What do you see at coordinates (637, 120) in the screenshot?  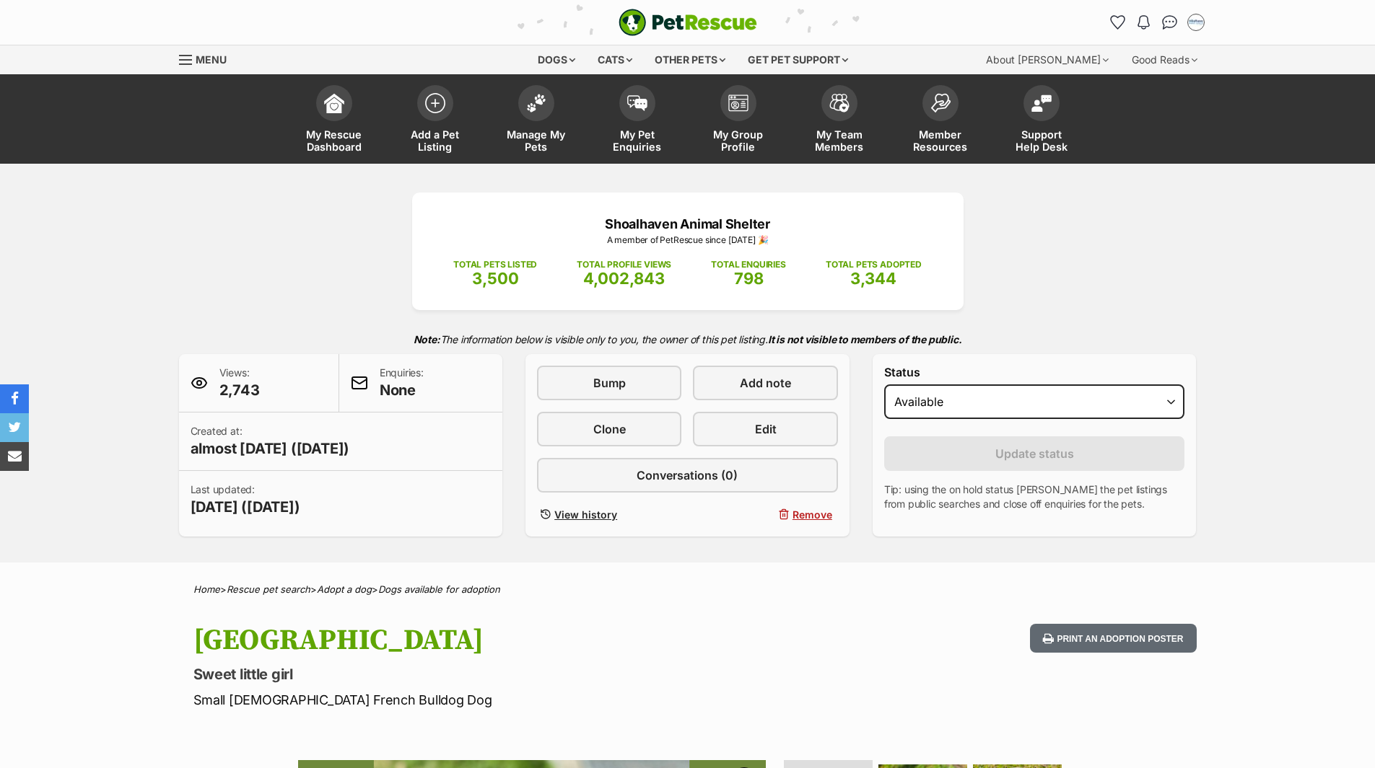 I see `a: My Pet Enquiries` at bounding box center [637, 120].